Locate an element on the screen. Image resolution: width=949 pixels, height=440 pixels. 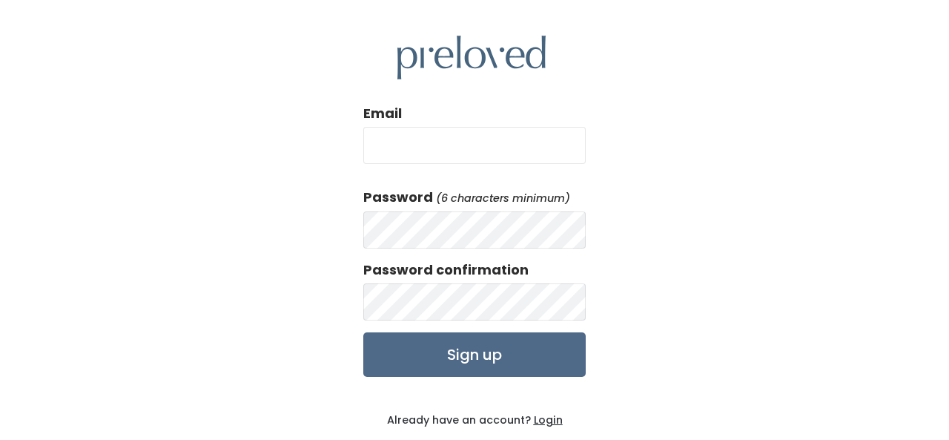
label: Password confirmation is located at coordinates (446, 270).